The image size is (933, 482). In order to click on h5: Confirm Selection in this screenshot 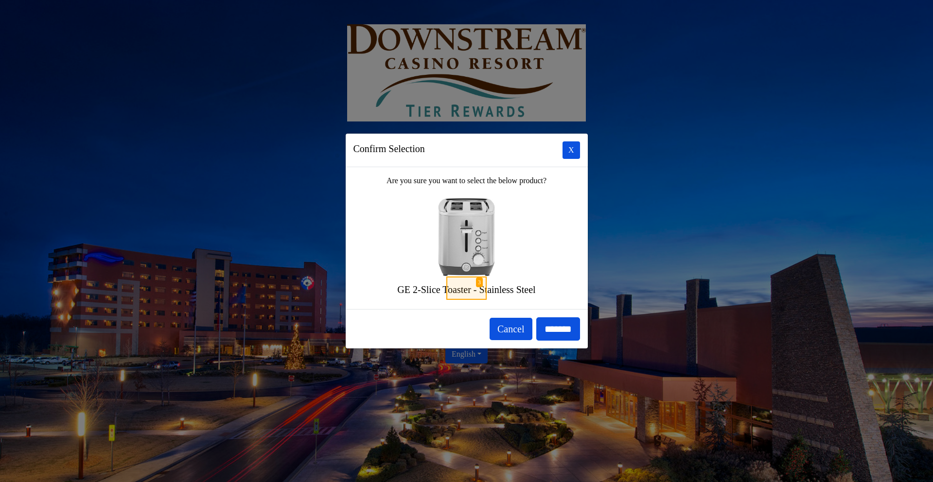, I will do `click(389, 149)`.